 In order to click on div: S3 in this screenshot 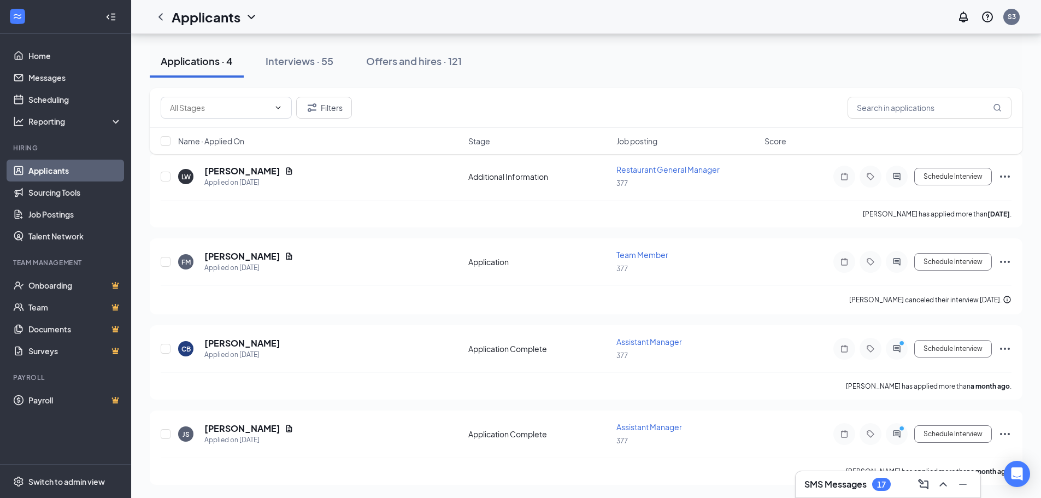, I will do `click(1012, 16)`.